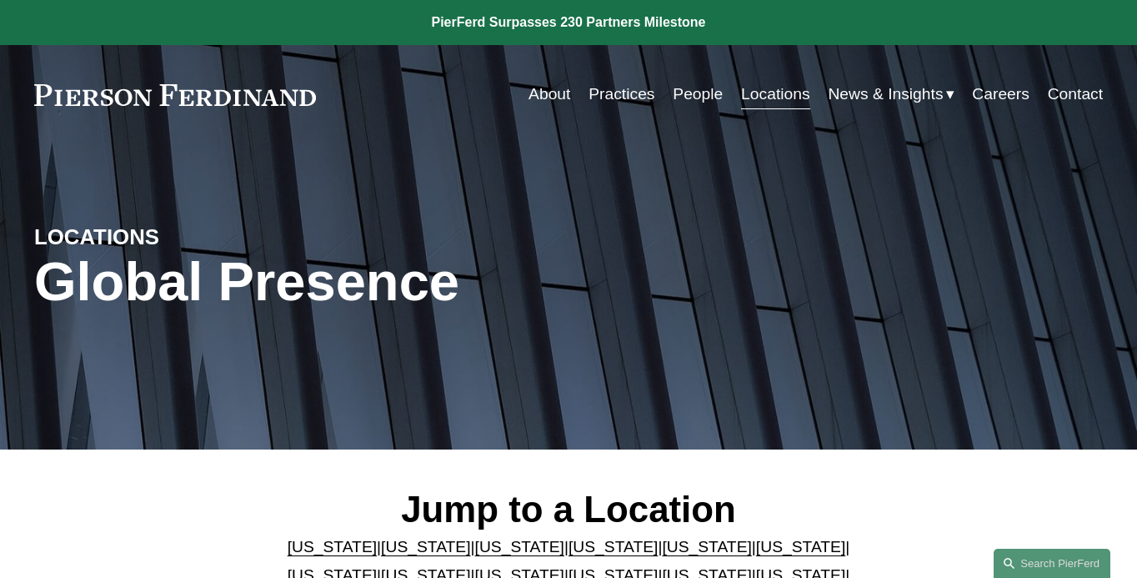 This screenshot has height=578, width=1137. What do you see at coordinates (775, 94) in the screenshot?
I see `a: Locations` at bounding box center [775, 94].